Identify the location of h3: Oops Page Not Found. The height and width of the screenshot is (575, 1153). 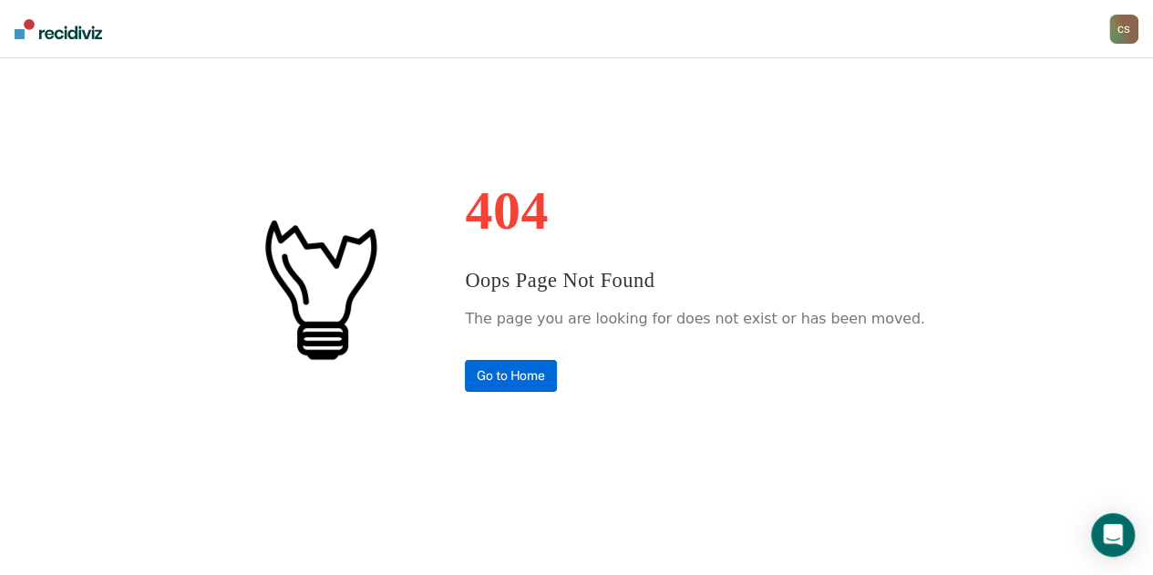
(694, 281).